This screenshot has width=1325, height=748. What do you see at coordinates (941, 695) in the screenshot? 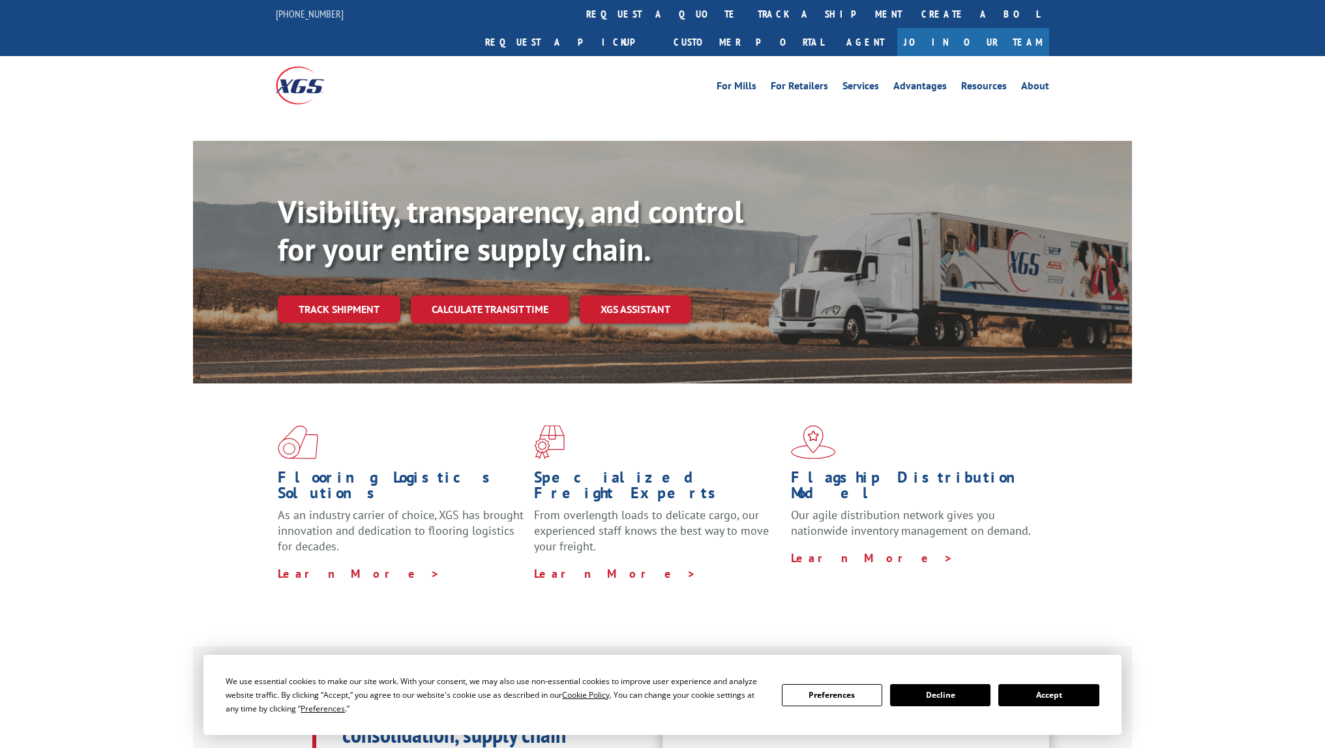
I see `button: Decline` at bounding box center [941, 695].